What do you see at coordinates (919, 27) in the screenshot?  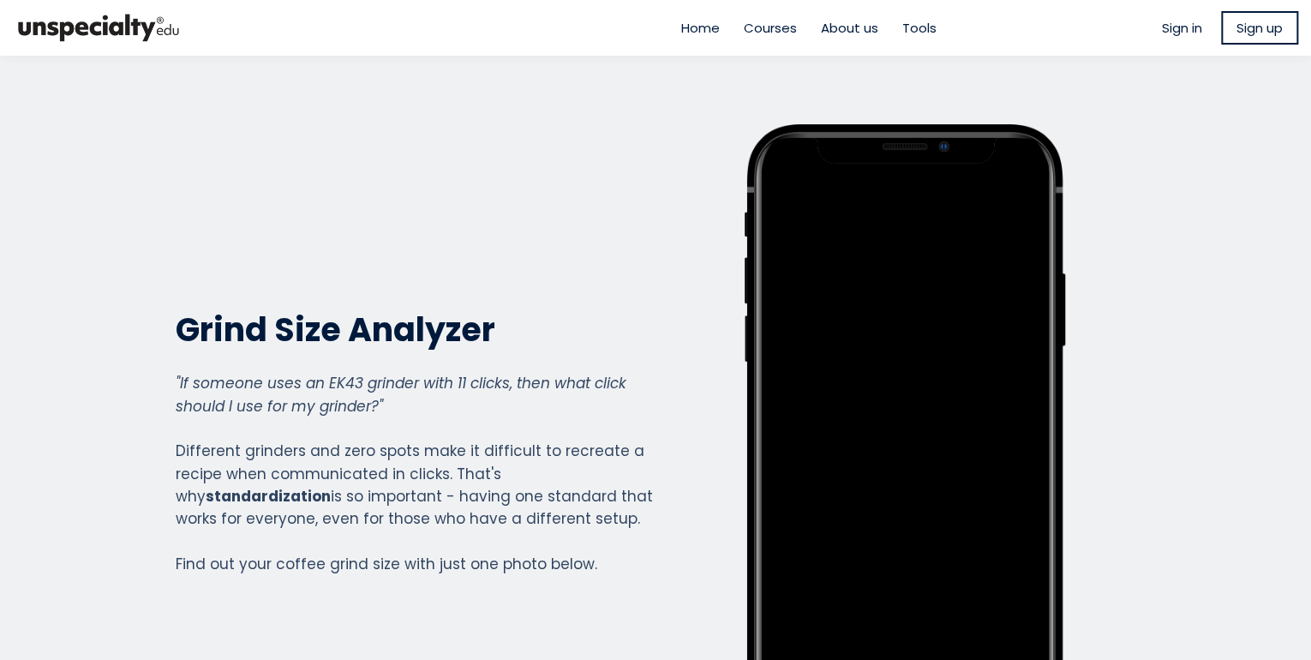 I see `span: Tools` at bounding box center [919, 27].